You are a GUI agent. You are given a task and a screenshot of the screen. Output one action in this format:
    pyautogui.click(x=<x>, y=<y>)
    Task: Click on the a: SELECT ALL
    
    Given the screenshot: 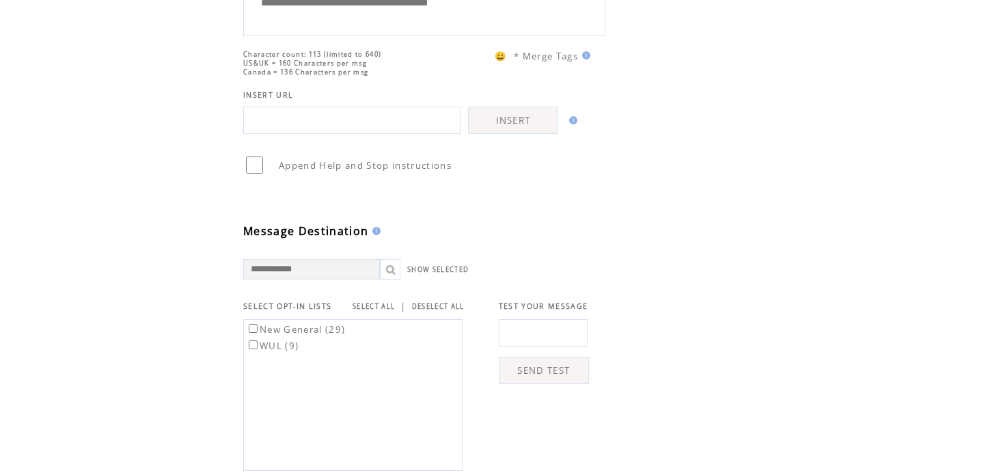 What is the action you would take?
    pyautogui.click(x=374, y=306)
    